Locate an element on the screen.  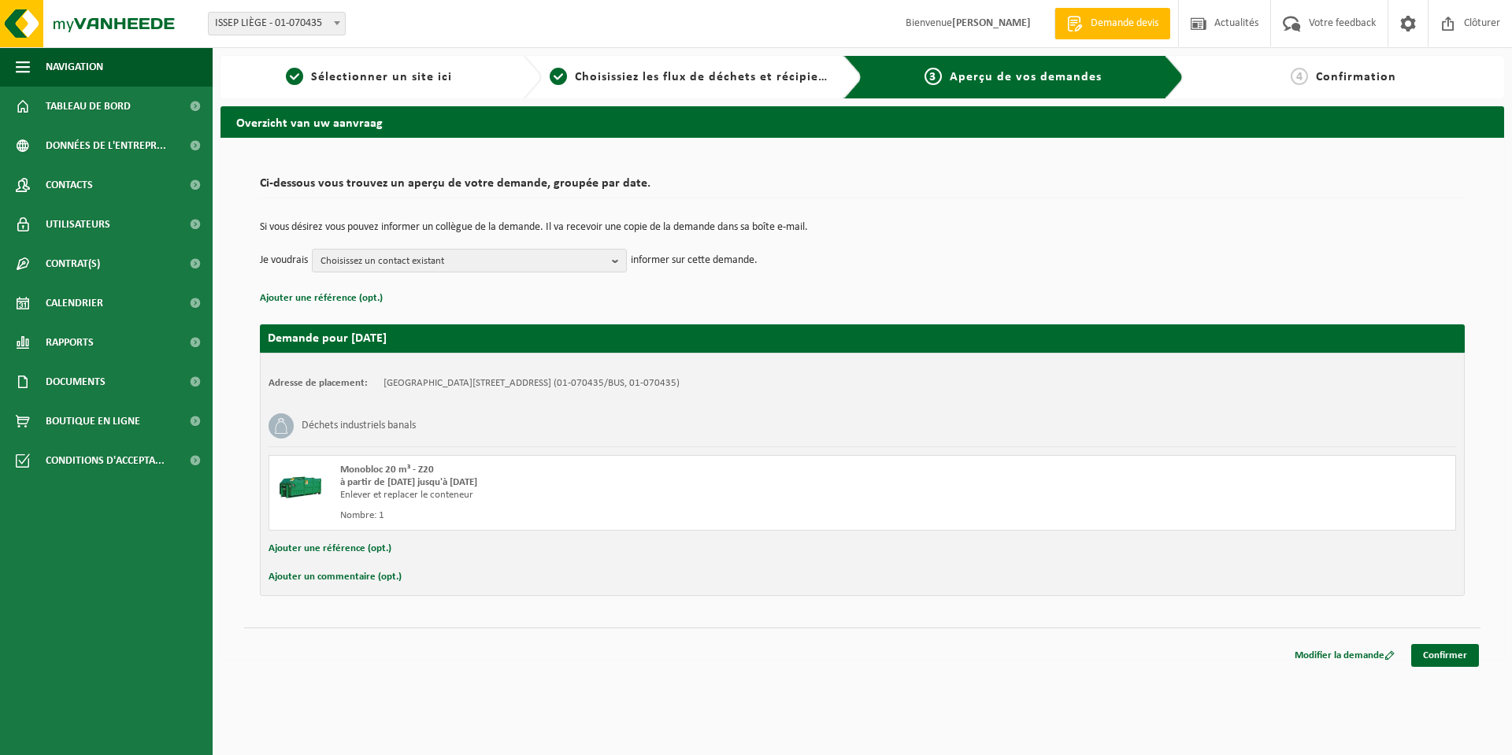
span: Choisissiez les flux de déchets et récipients is located at coordinates (706, 77).